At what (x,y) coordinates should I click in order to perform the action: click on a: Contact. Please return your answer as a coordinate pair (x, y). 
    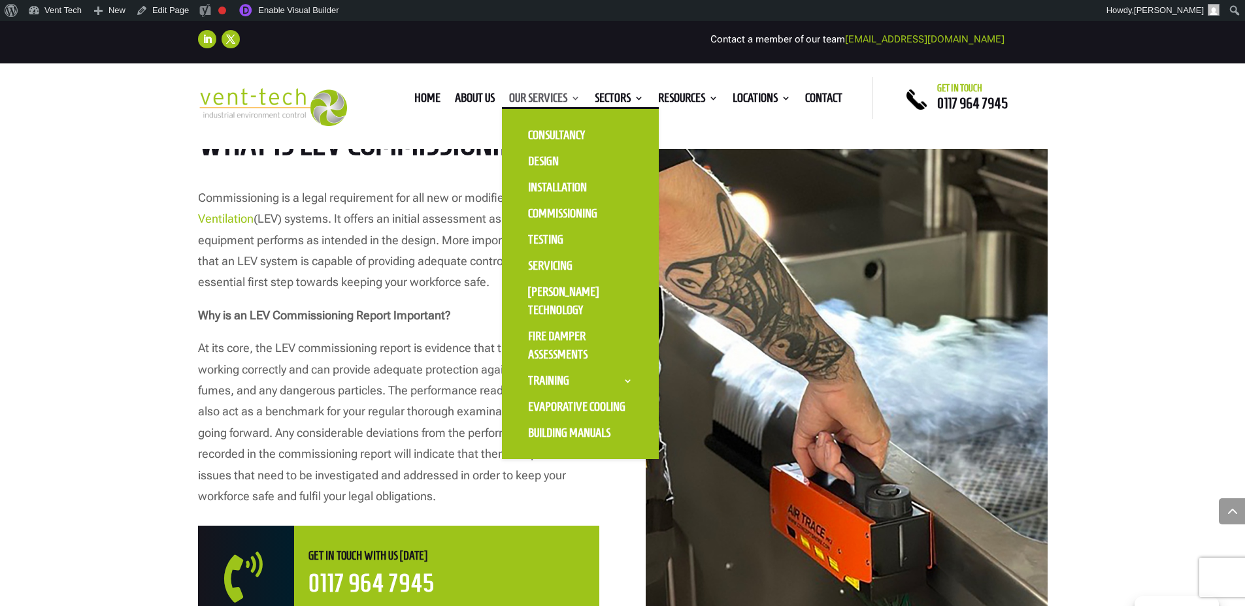
    Looking at the image, I should click on (823, 101).